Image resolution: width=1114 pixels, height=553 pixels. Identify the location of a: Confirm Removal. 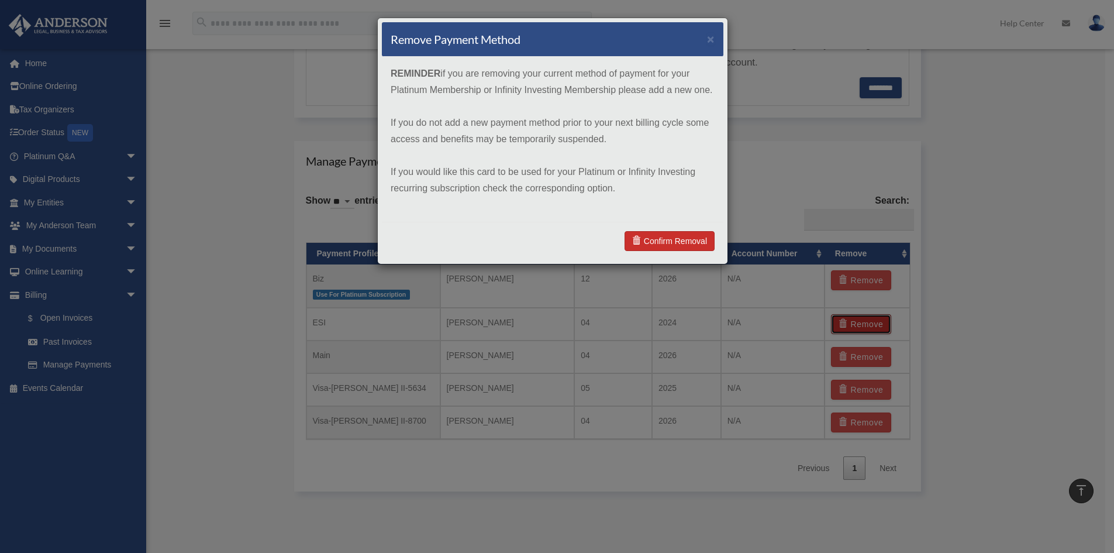
(670, 241).